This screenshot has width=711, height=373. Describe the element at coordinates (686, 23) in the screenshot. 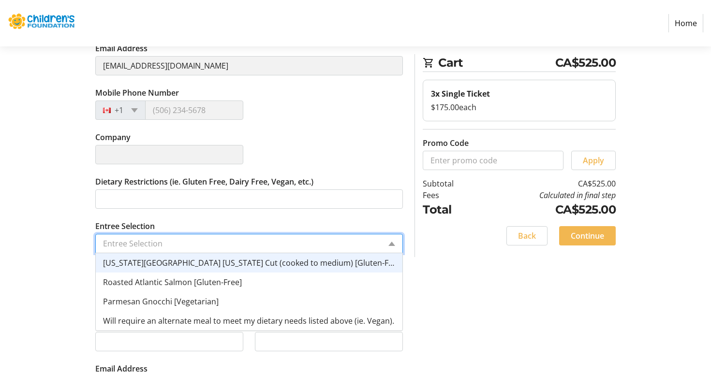

I see `a: Home` at that location.